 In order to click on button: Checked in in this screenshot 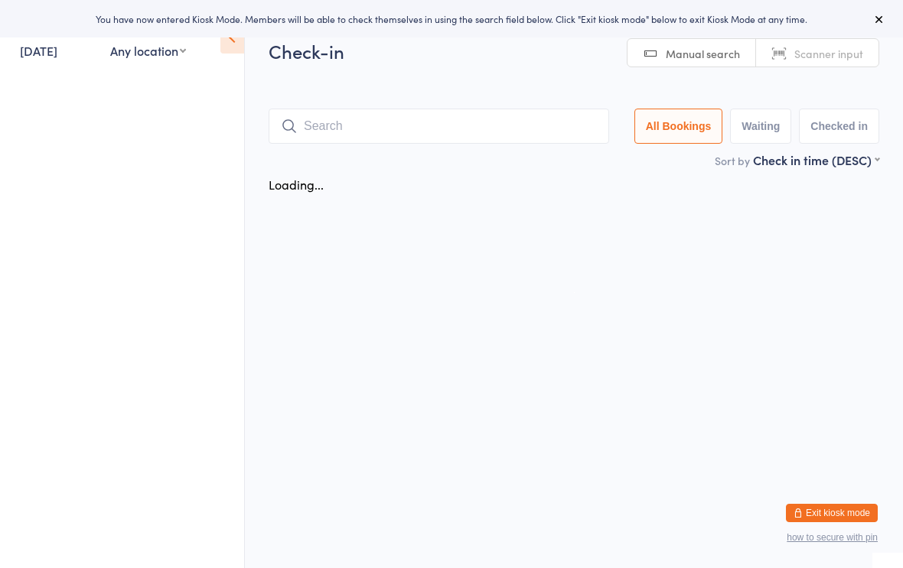, I will do `click(838, 126)`.